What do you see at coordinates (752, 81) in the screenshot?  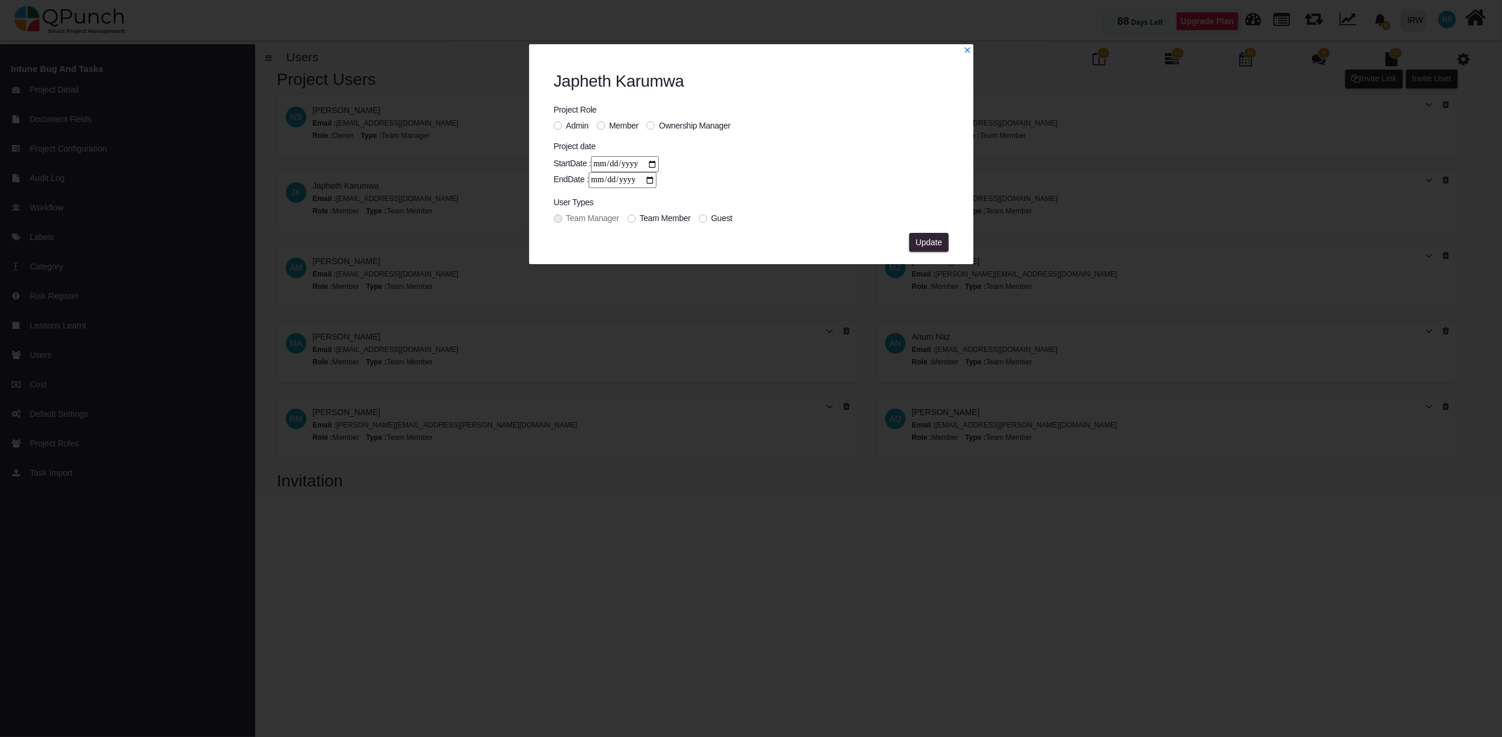 I see `h2: Japheth Karumwa` at bounding box center [752, 81].